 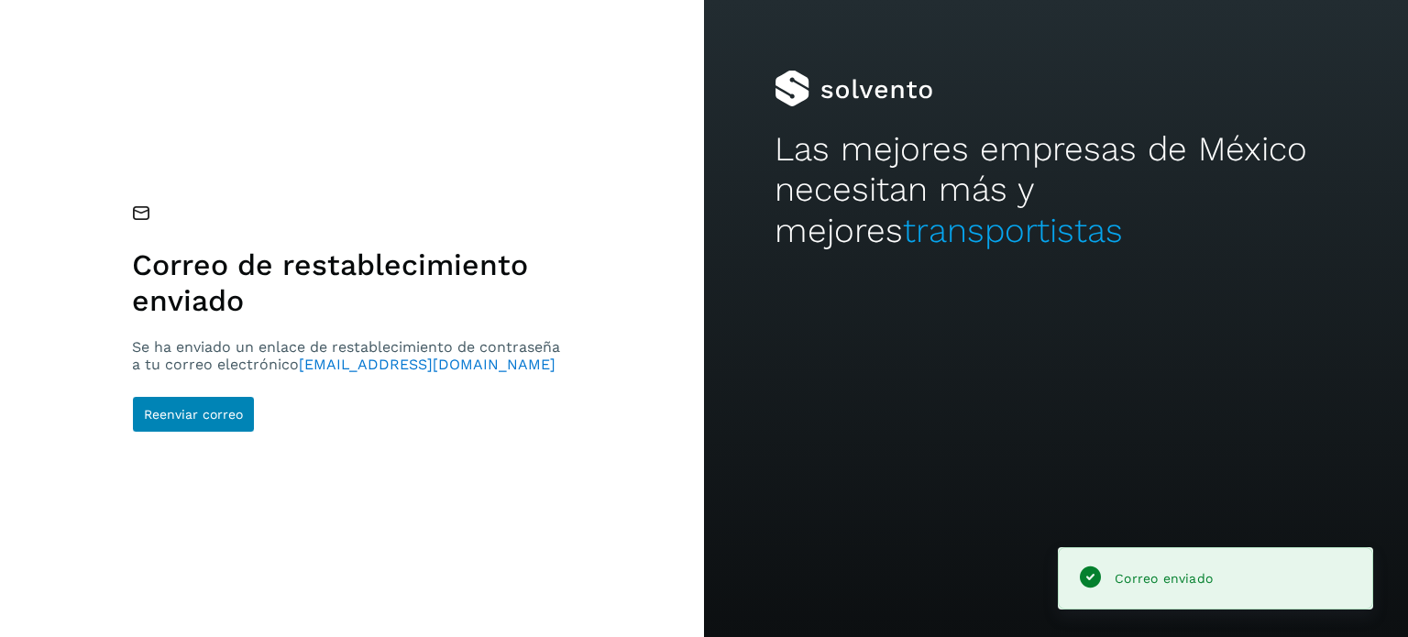 I want to click on button: Reenviar correo, so click(x=193, y=414).